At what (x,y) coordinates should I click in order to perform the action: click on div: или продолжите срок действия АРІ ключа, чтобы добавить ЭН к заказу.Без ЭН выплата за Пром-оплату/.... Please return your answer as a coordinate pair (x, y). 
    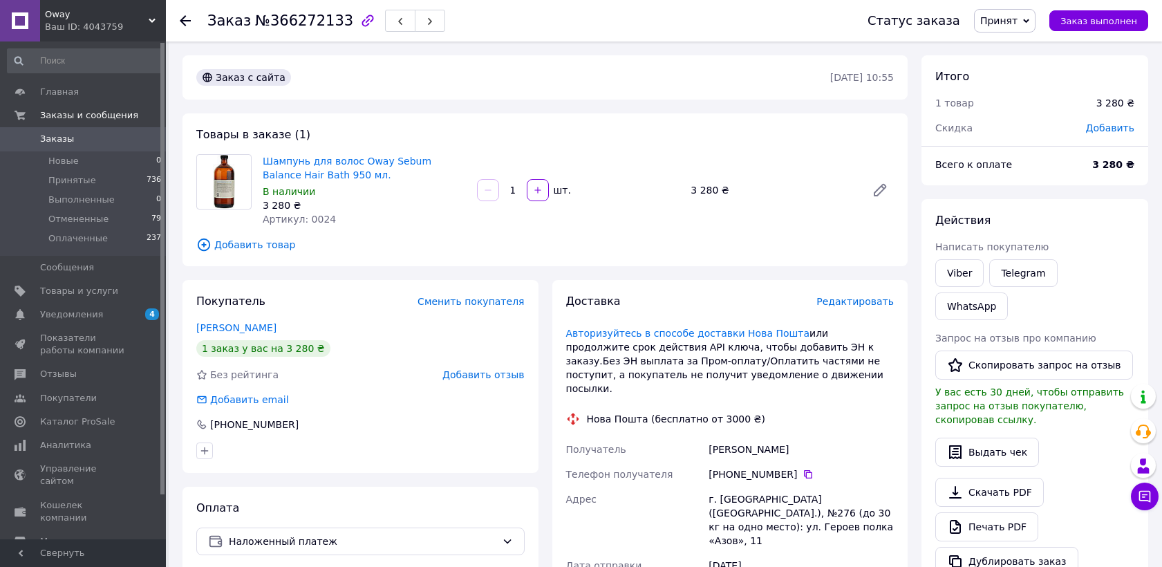
    Looking at the image, I should click on (730, 361).